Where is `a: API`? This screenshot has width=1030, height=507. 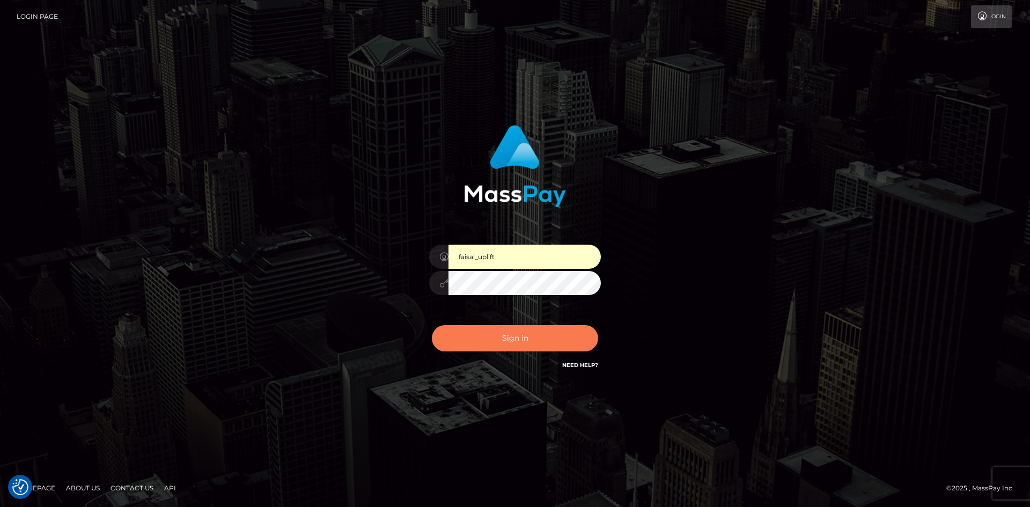 a: API is located at coordinates (170, 488).